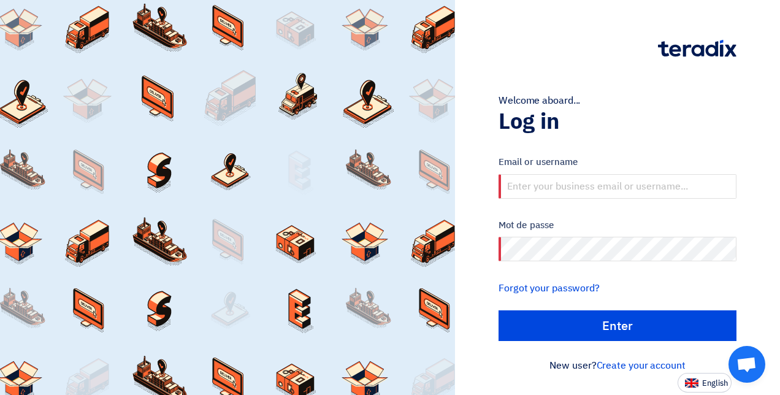 The width and height of the screenshot is (780, 395). What do you see at coordinates (618, 186) in the screenshot?
I see `input: Enter your business email or username...` at bounding box center [618, 186].